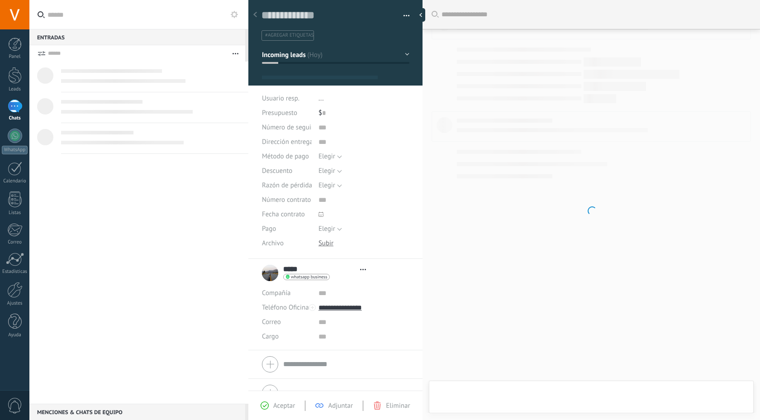 The width and height of the screenshot is (760, 420). What do you see at coordinates (287, 157) in the screenshot?
I see `div: Método de pago` at bounding box center [287, 157].